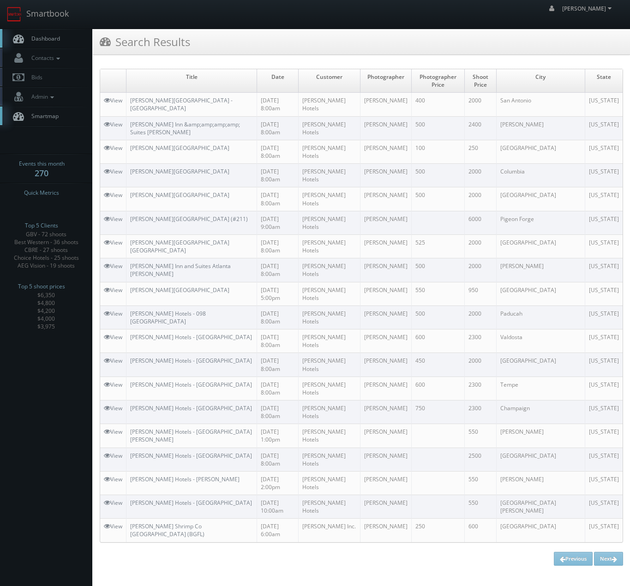 The image size is (630, 586). Describe the element at coordinates (43, 38) in the screenshot. I see `span: Dashboard` at that location.